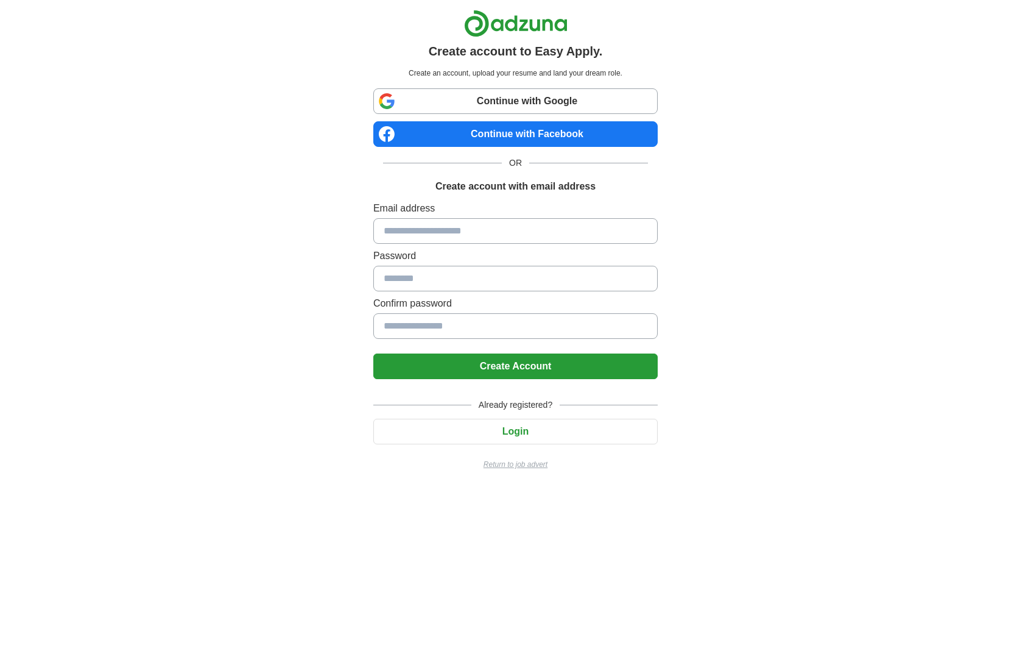 The image size is (1031, 662). I want to click on label: Password, so click(515, 256).